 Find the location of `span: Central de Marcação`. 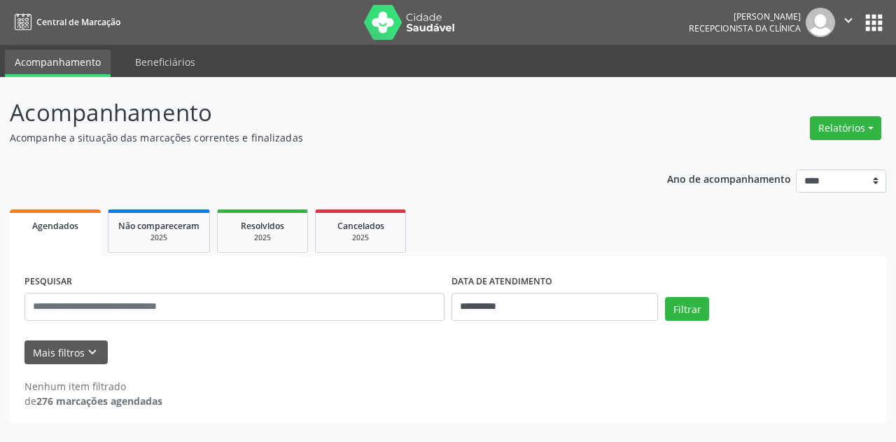

span: Central de Marcação is located at coordinates (78, 22).